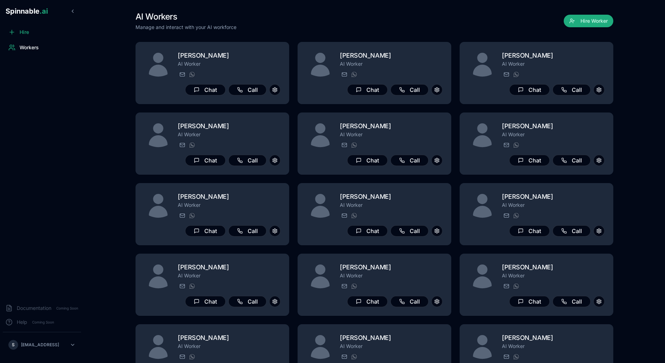 The image size is (665, 363). What do you see at coordinates (344, 215) in the screenshot?
I see `button: Send email to rachel.morgan@getspinnable.ai` at bounding box center [344, 215].